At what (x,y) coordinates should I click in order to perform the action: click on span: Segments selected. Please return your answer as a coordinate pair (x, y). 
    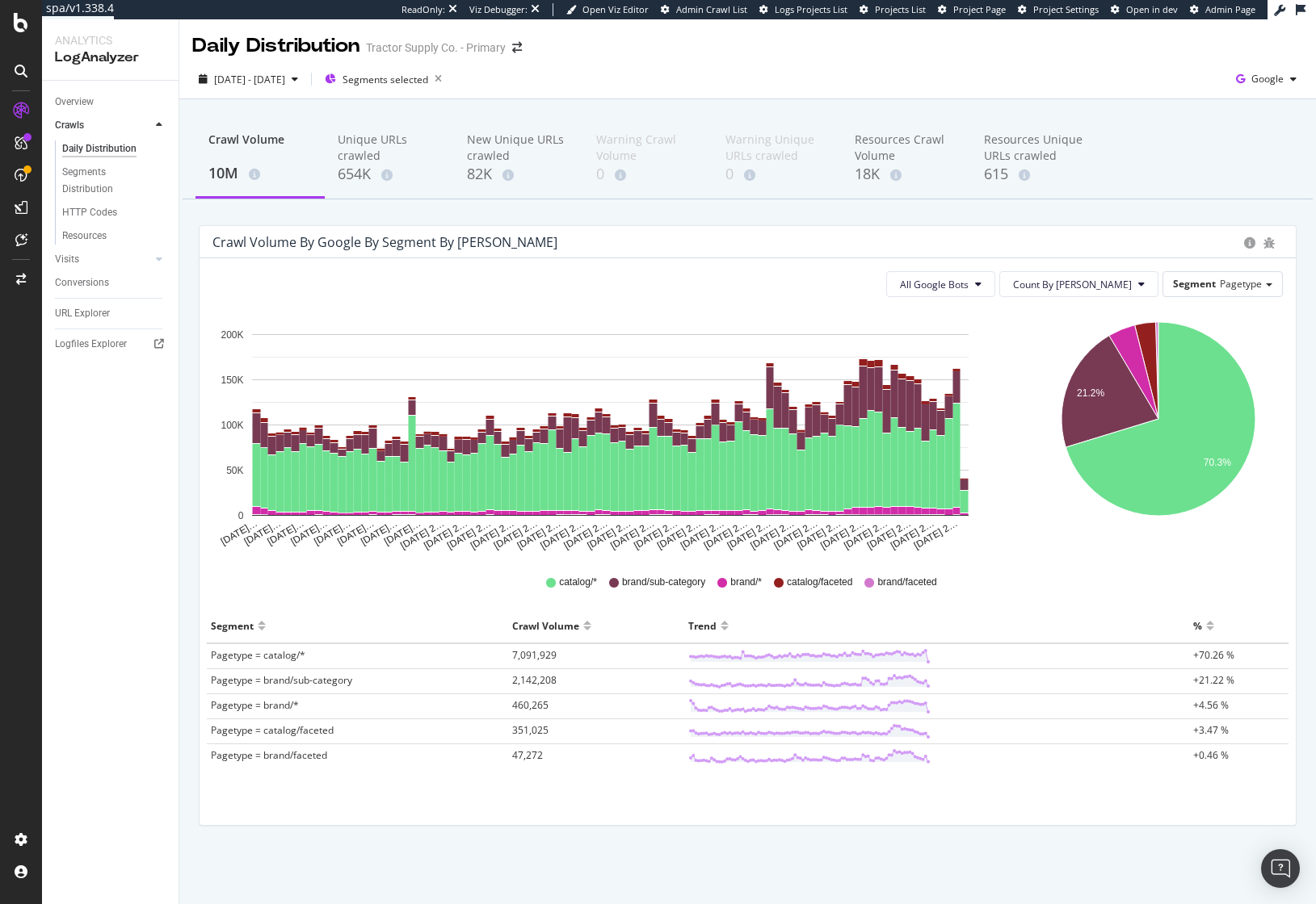
    Looking at the image, I should click on (386, 79).